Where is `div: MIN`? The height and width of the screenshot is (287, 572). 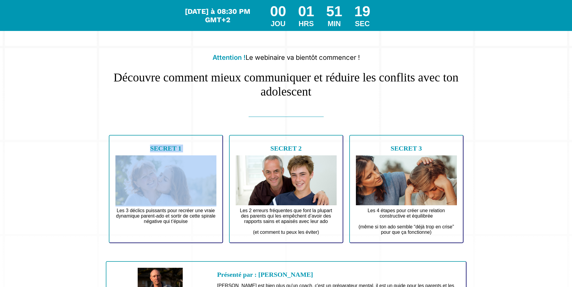 div: MIN is located at coordinates (334, 24).